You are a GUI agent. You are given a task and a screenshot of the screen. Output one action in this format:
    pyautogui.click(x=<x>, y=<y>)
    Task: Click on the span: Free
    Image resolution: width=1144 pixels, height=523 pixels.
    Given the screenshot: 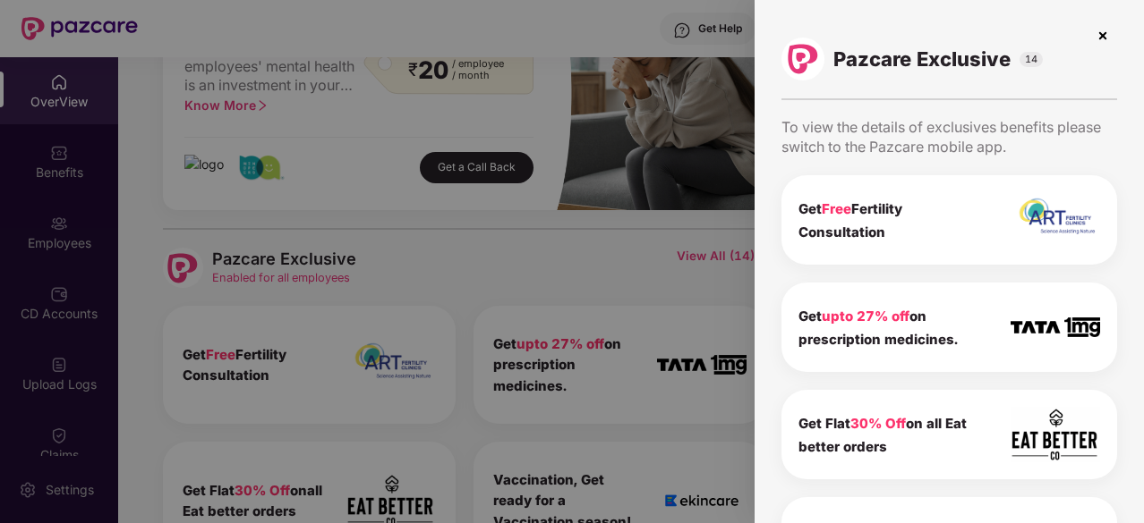 What is the action you would take?
    pyautogui.click(x=836, y=209)
    